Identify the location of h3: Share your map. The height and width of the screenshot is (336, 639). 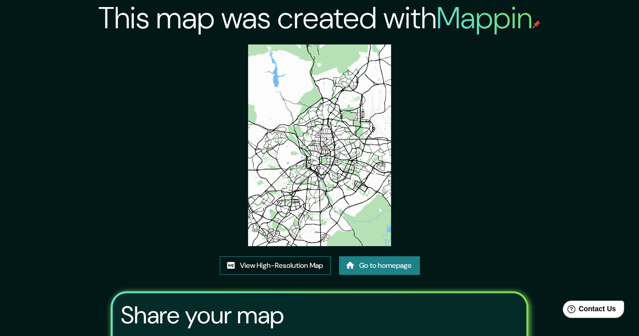
(202, 315).